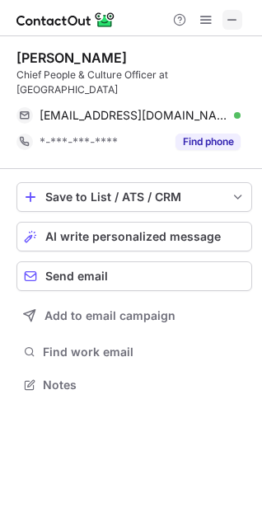  I want to click on span: AI write personalized message, so click(133, 237).